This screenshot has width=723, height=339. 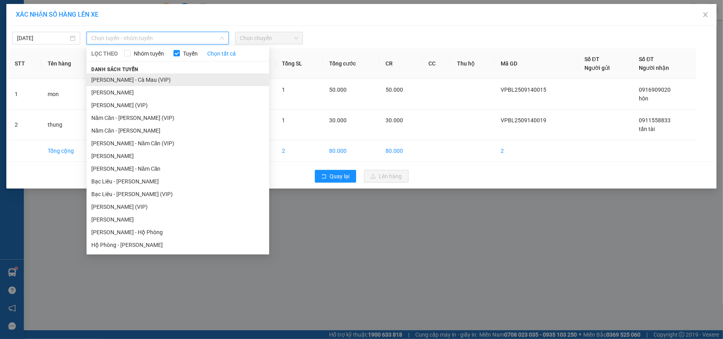 What do you see at coordinates (336, 176) in the screenshot?
I see `button: rollbackQuay lại` at bounding box center [336, 176].